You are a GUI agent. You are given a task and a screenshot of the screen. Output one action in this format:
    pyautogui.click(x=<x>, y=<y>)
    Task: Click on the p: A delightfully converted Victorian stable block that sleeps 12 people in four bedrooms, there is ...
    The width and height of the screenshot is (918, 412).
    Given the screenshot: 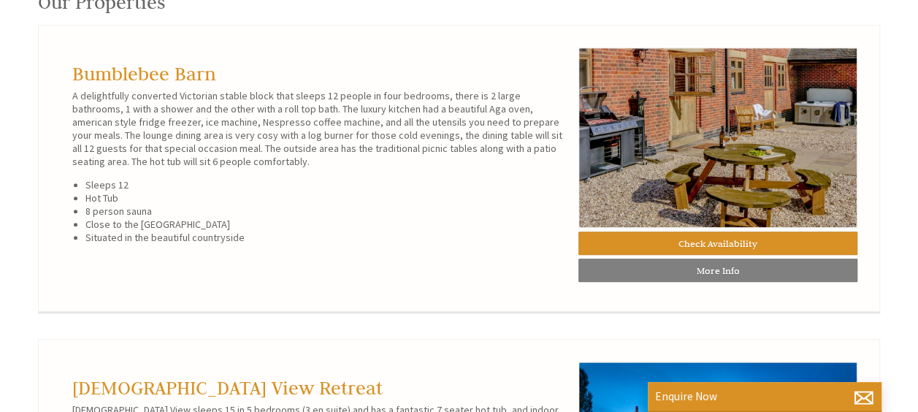 What is the action you would take?
    pyautogui.click(x=319, y=129)
    